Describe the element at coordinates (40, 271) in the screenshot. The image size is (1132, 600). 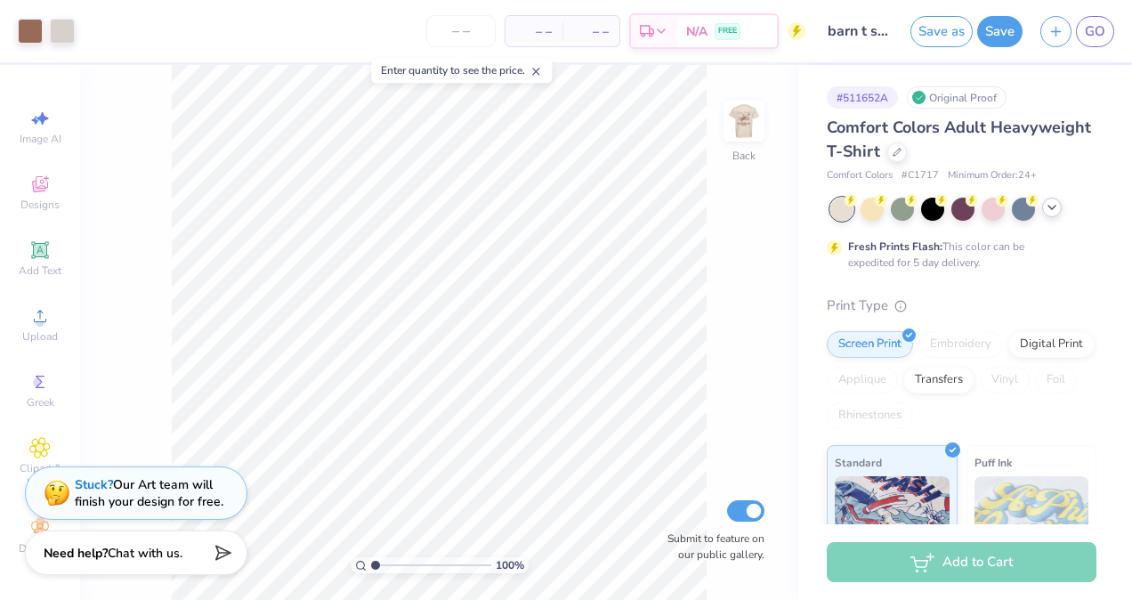
I see `span: Add Text` at that location.